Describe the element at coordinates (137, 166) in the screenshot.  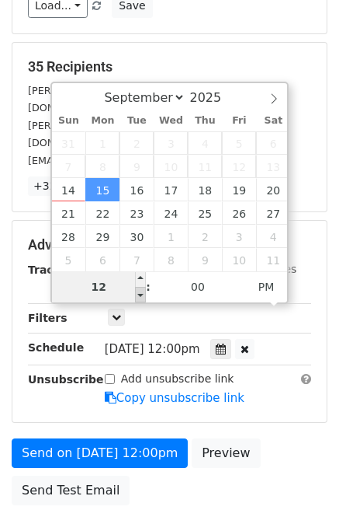
I see `span: September 9, 2025` at that location.